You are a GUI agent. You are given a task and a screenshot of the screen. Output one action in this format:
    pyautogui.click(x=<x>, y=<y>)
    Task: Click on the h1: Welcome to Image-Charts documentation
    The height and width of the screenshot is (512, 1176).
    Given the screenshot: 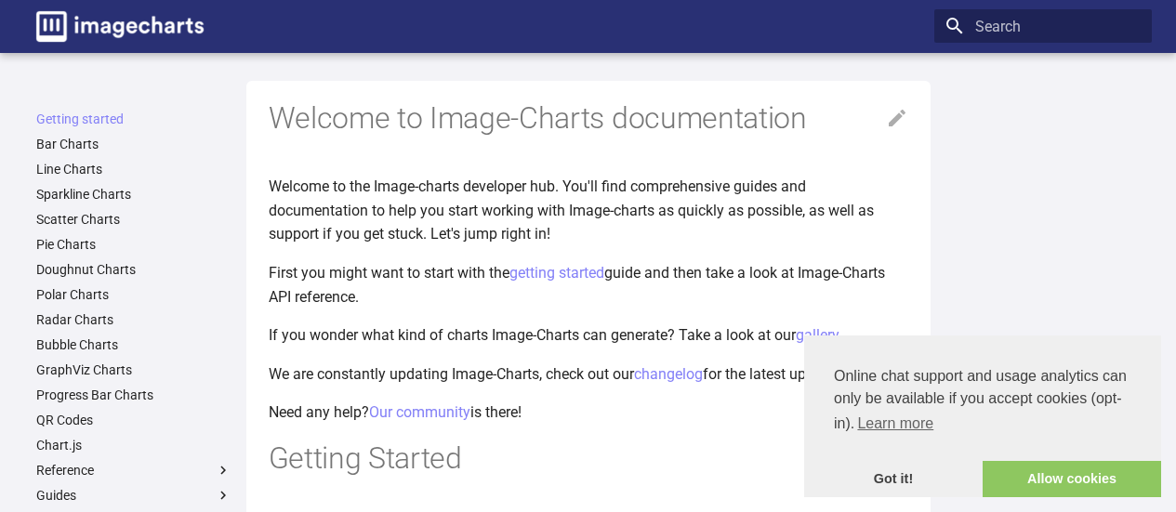 What is the action you would take?
    pyautogui.click(x=589, y=119)
    